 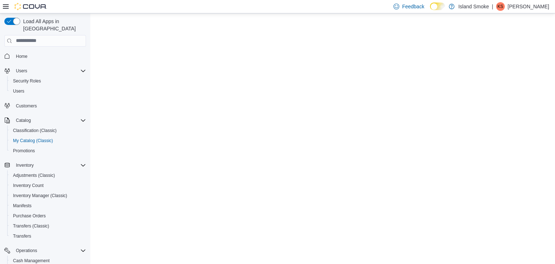 What do you see at coordinates (31, 226) in the screenshot?
I see `a: Transfers (Classic)` at bounding box center [31, 226].